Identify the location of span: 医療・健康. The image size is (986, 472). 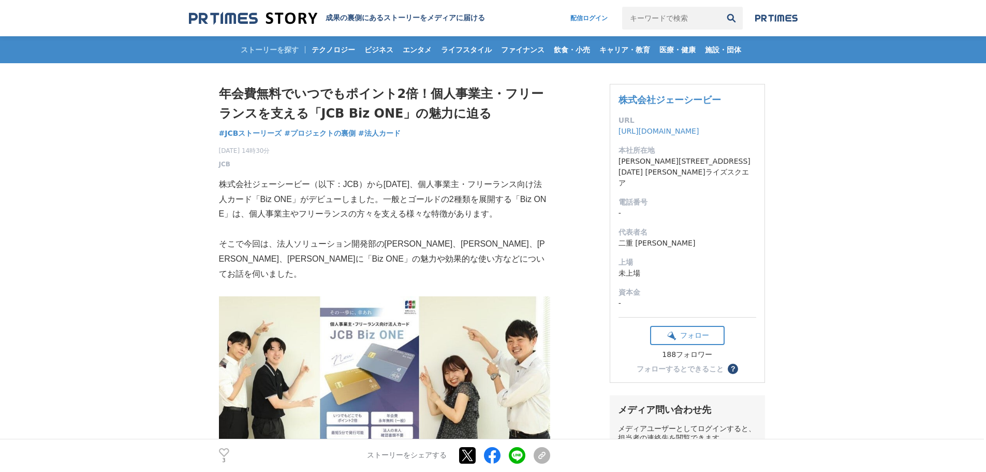
(678, 50).